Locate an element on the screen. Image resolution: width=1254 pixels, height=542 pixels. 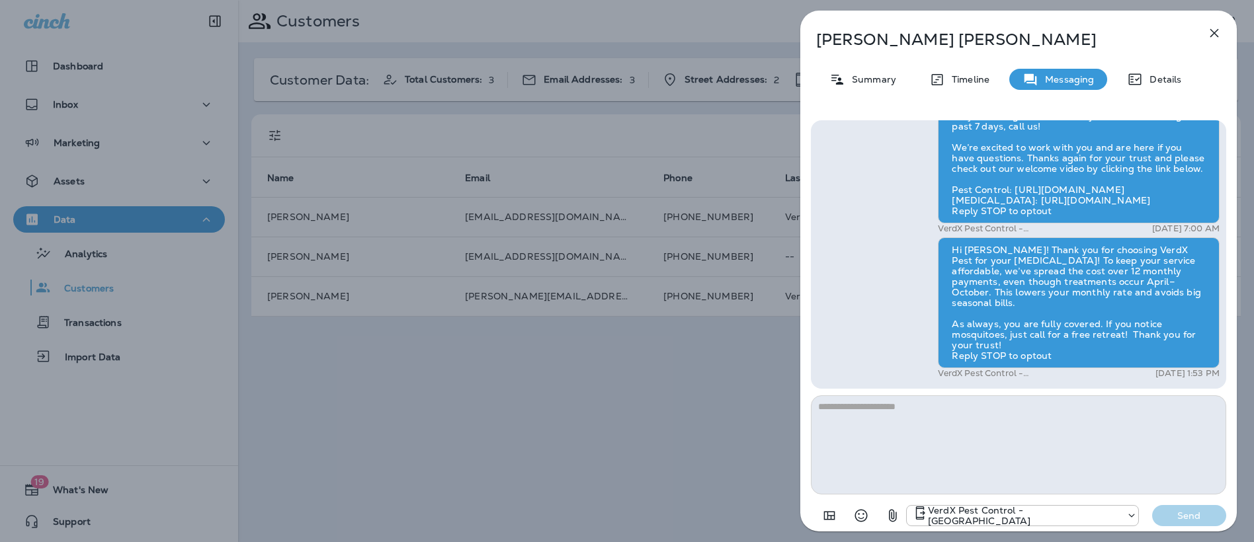
div: +1 (770) 758-7657 is located at coordinates (1023, 516).